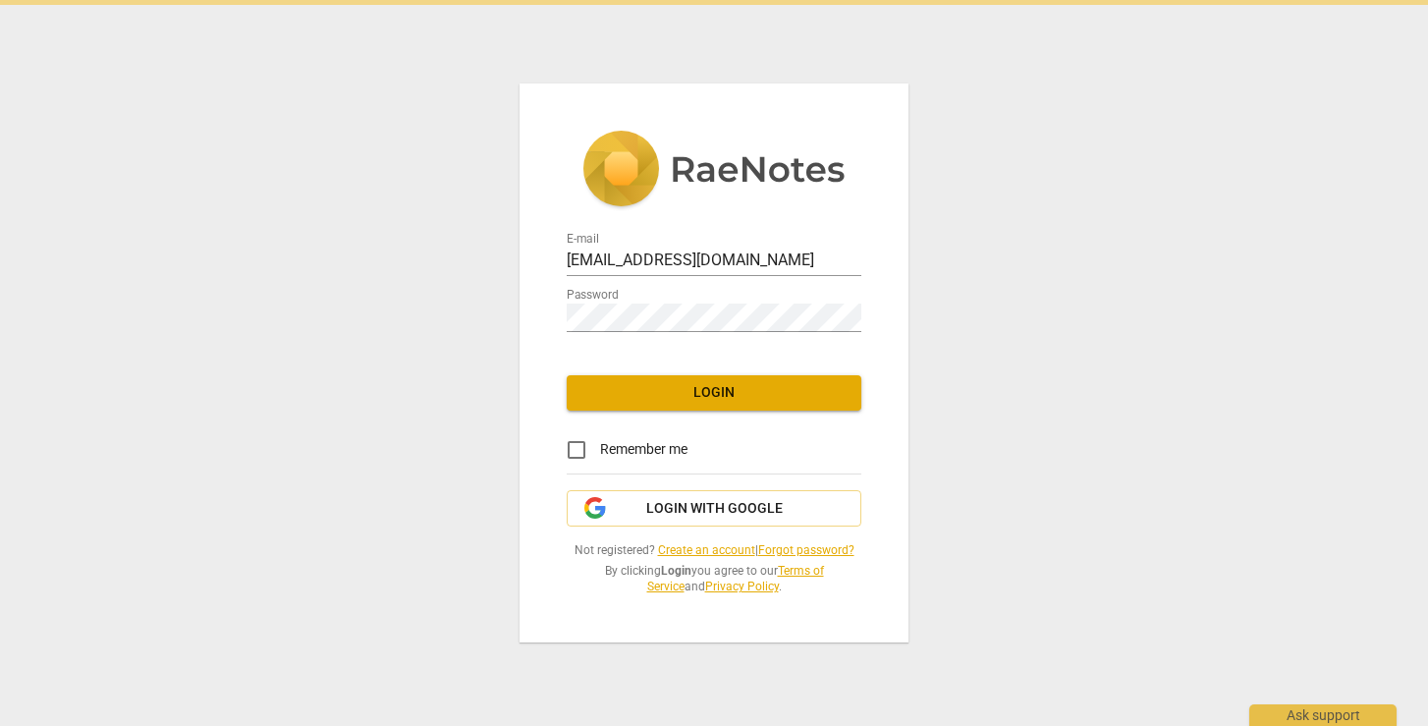 The height and width of the screenshot is (726, 1428). What do you see at coordinates (706, 550) in the screenshot?
I see `a: Create an account` at bounding box center [706, 550].